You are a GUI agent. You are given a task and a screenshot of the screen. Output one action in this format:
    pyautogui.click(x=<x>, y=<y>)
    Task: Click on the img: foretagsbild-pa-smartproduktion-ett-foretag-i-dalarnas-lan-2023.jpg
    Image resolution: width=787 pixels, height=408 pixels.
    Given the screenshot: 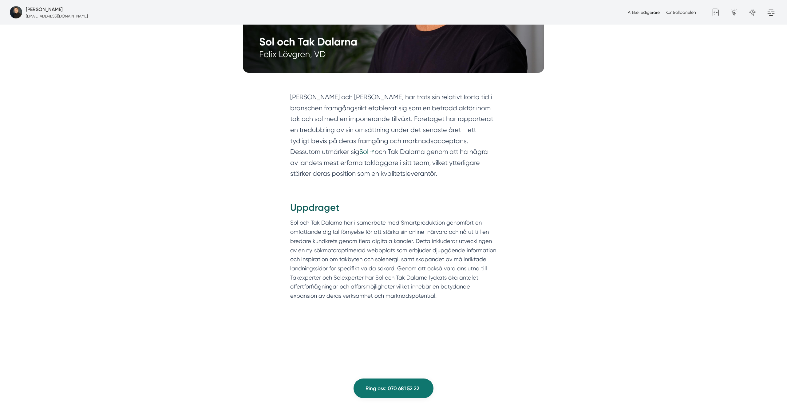 What is the action you would take?
    pyautogui.click(x=16, y=12)
    